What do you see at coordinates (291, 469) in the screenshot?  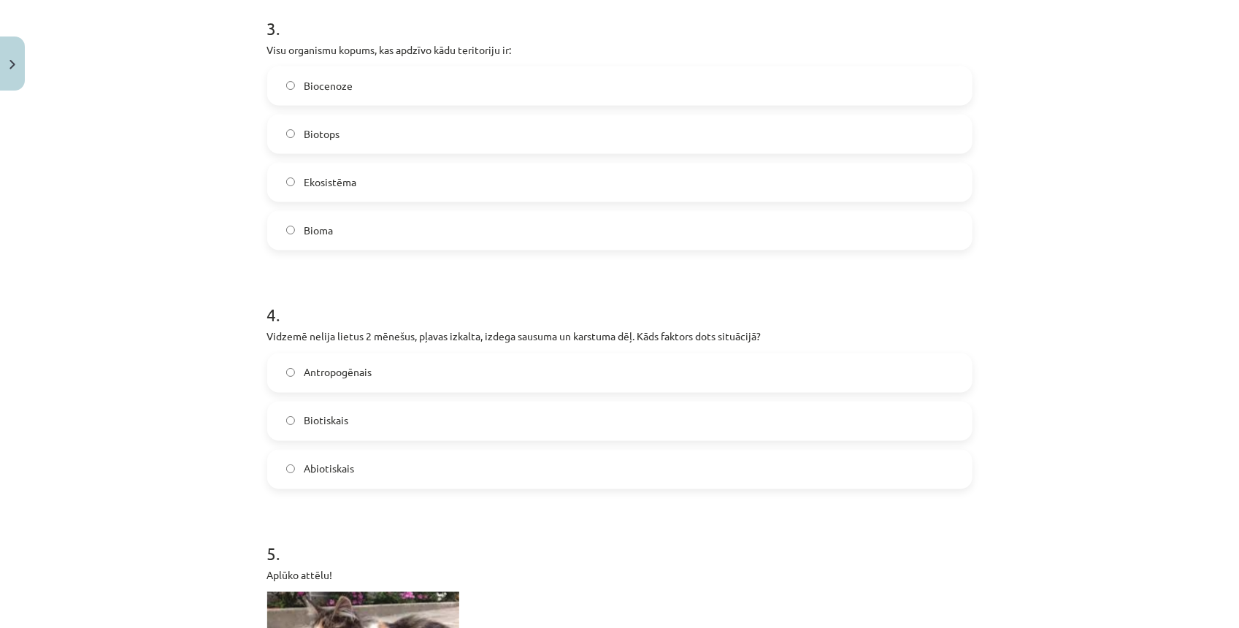 I see `input: Abiotiskais` at bounding box center [291, 469].